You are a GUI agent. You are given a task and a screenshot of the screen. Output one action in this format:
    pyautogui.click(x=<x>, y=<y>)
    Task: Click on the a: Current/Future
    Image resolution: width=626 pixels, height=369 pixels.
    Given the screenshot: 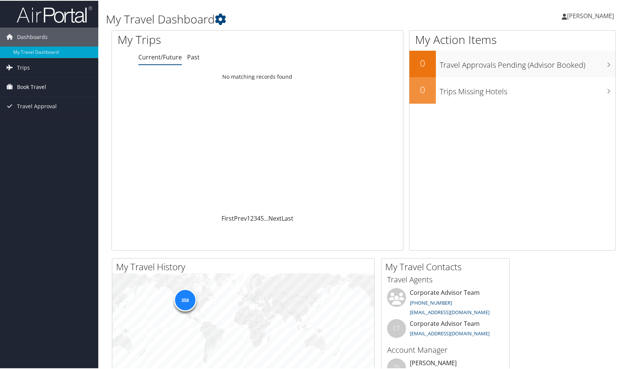 What is the action you would take?
    pyautogui.click(x=160, y=56)
    